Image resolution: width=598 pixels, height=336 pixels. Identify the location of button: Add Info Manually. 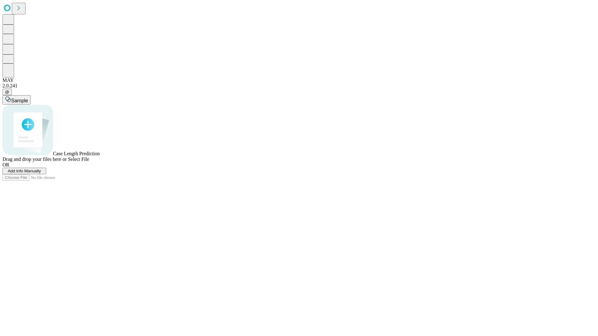
(24, 171).